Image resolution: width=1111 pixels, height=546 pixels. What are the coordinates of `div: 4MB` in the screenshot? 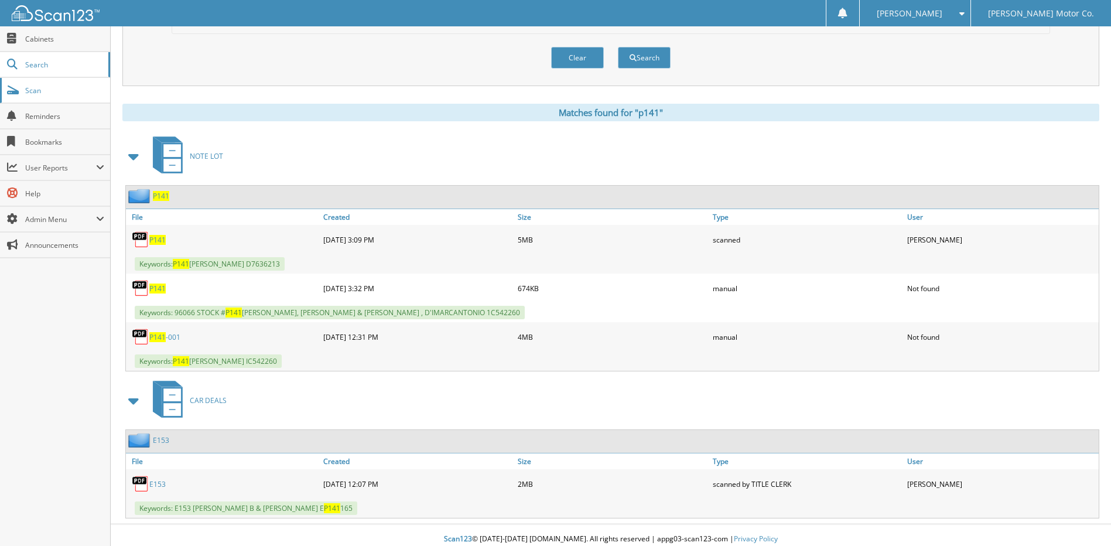 It's located at (612, 337).